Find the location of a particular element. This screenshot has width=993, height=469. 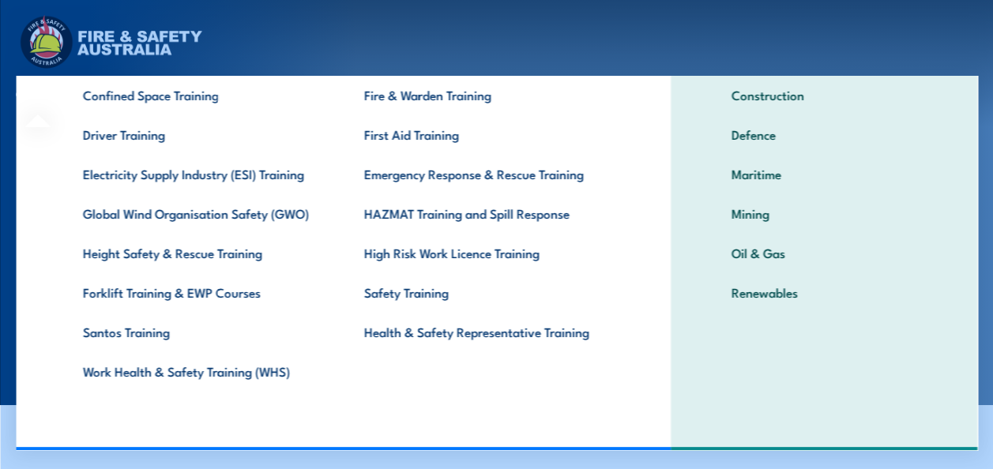

a: Global Wind Organisation Safety (GWO) is located at coordinates (198, 213).